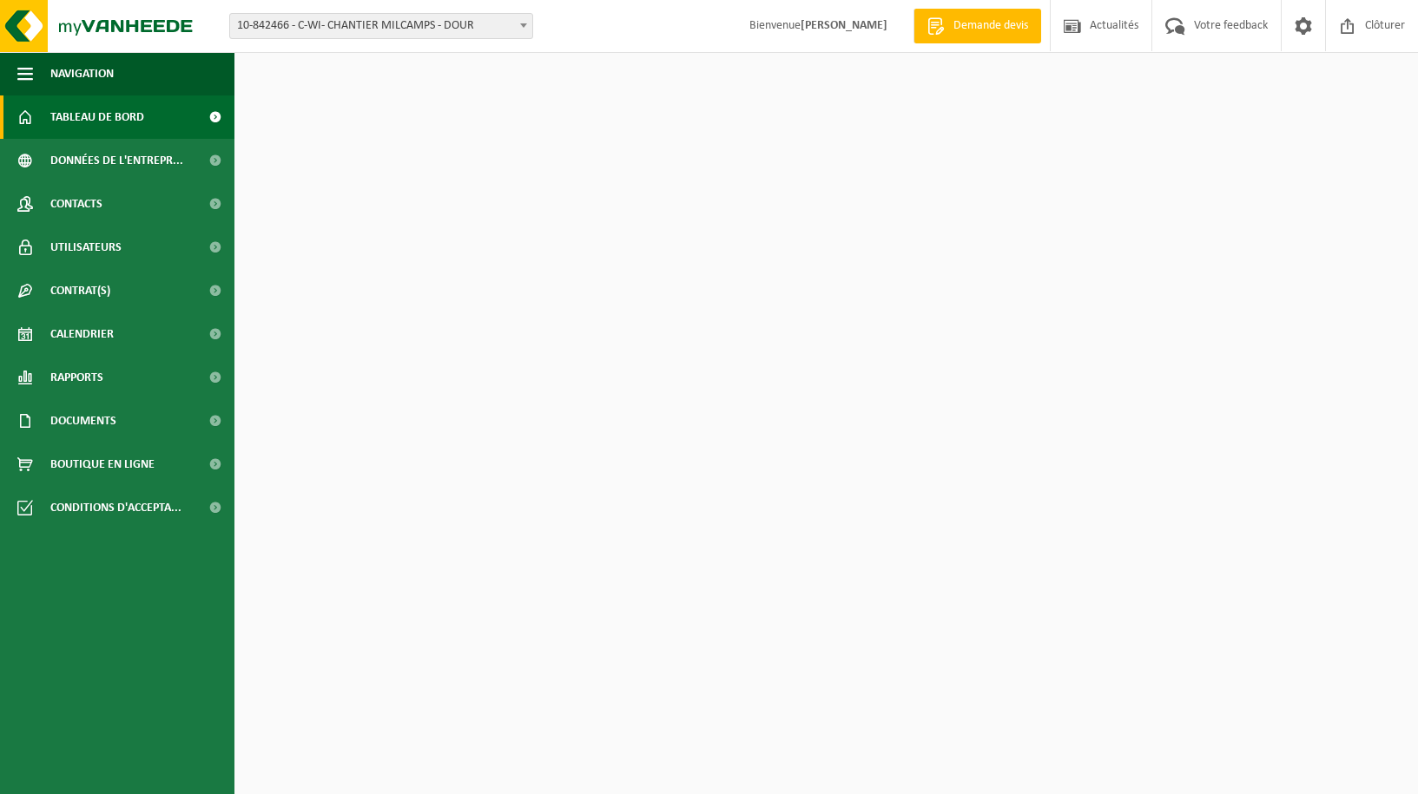  I want to click on span: 10-842466 - C-WI- CHANTIER MILCAMPS - DOUR, so click(381, 26).